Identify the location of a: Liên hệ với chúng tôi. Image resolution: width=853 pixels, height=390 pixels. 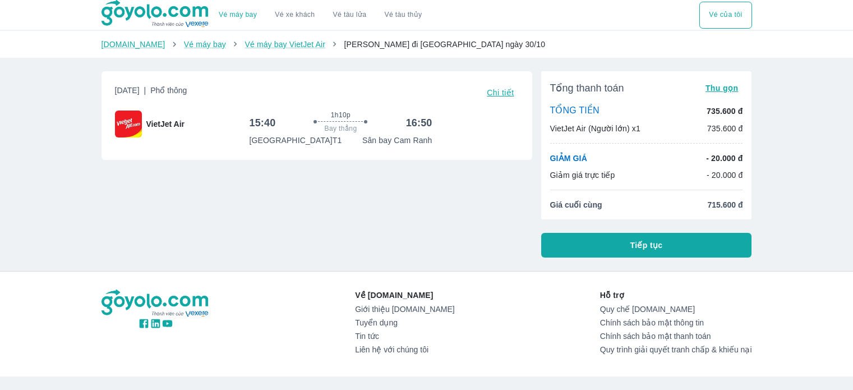
(404, 349).